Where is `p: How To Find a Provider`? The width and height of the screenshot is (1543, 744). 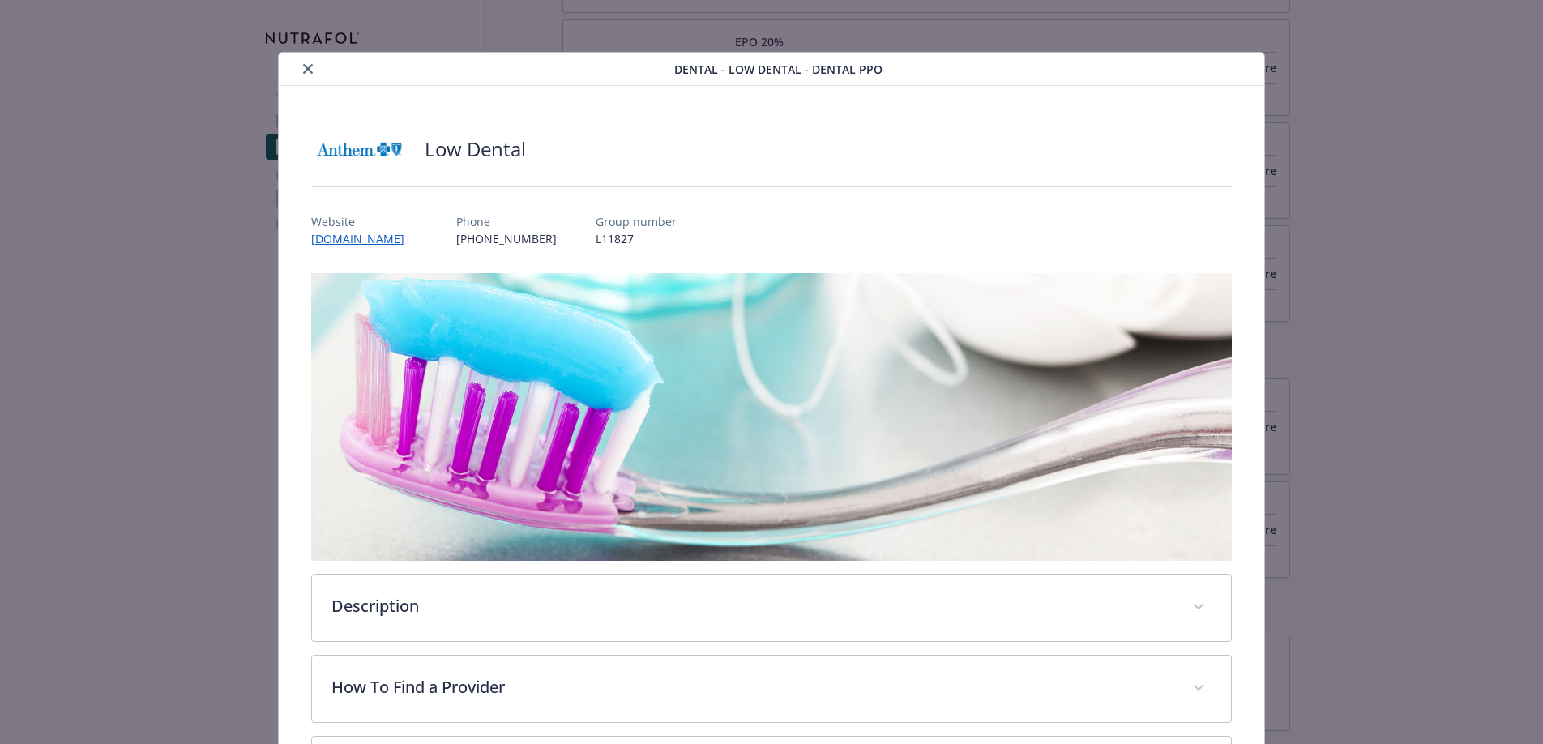 p: How To Find a Provider is located at coordinates (752, 687).